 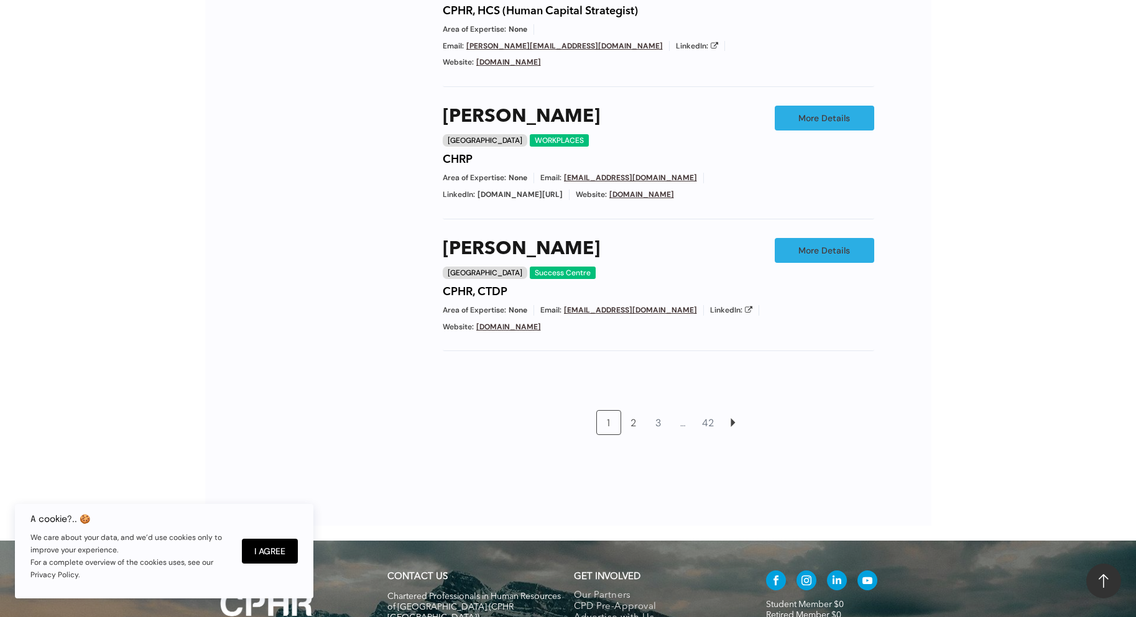 I want to click on a: 1, so click(x=609, y=423).